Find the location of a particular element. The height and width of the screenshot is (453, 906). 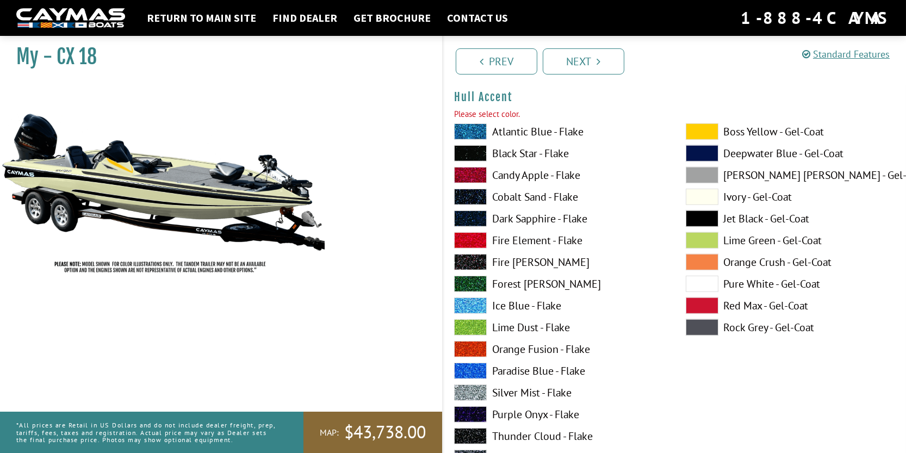

span: MAP: is located at coordinates (329, 432).